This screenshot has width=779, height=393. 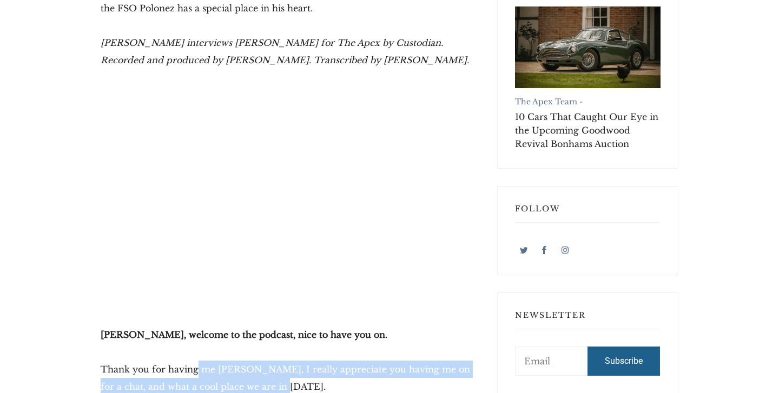 I want to click on h3: Follow, so click(x=588, y=213).